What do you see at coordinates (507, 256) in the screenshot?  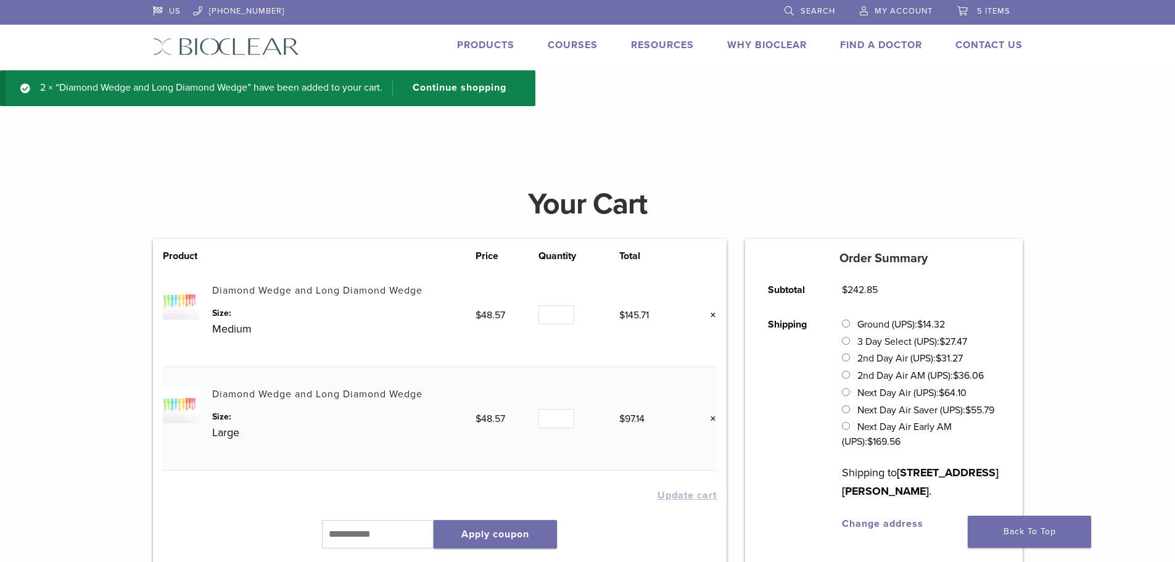 I see `th: Price` at bounding box center [507, 256].